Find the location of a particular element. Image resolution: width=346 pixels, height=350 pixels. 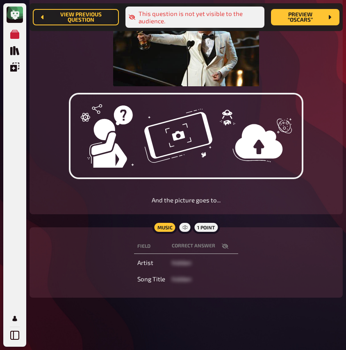

div: Music is located at coordinates (164, 228).